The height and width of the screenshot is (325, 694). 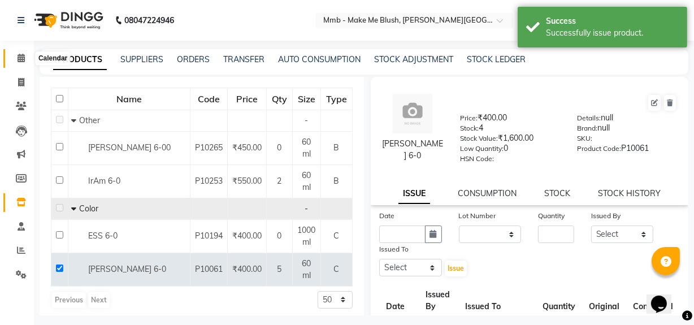 What do you see at coordinates (89, 120) in the screenshot?
I see `span: Other` at bounding box center [89, 120].